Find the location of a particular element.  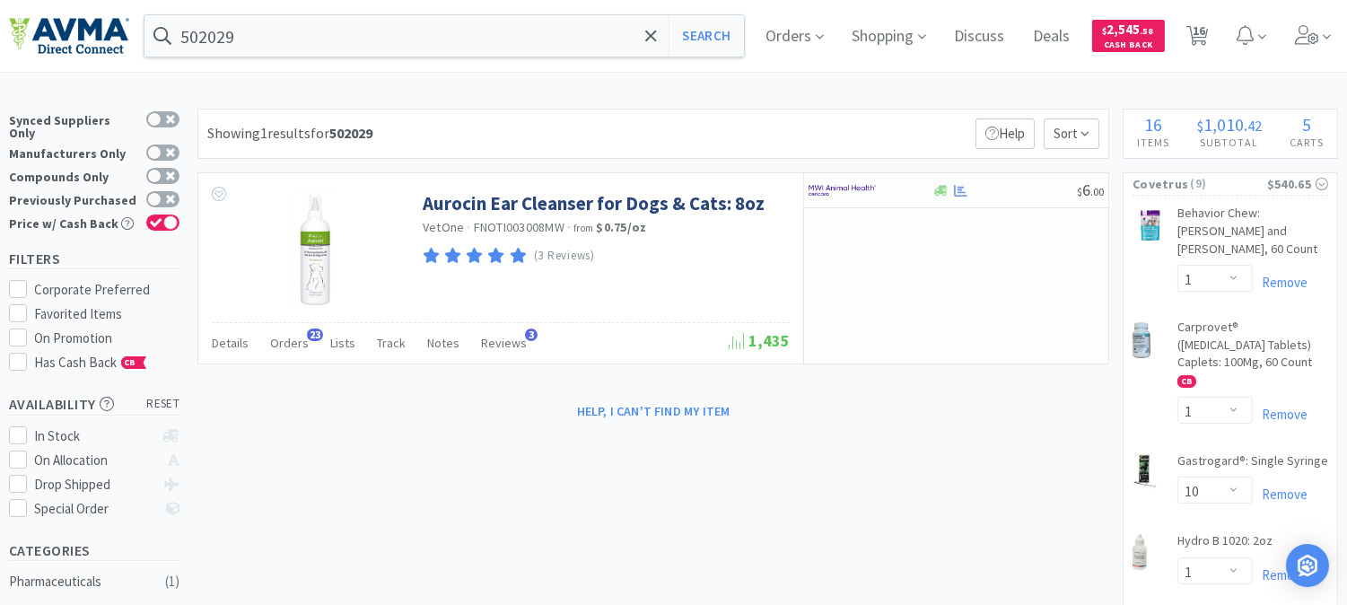

img: f6b2451649754179b5b4e0c70c3f7cb0_2.png is located at coordinates (842, 190).